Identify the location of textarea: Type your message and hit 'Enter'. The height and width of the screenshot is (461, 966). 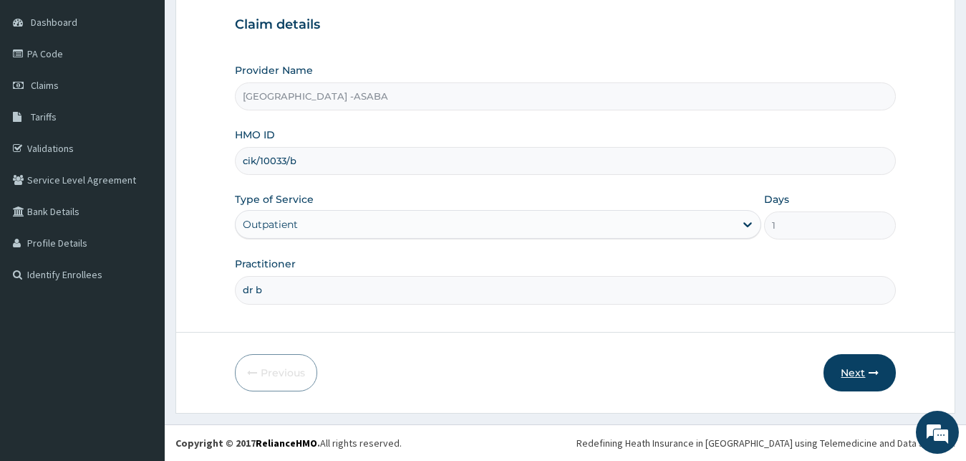
(140, 333).